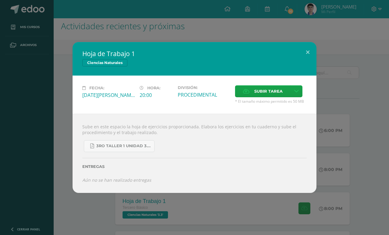 This screenshot has height=235, width=389. What do you see at coordinates (268, 91) in the screenshot?
I see `span: Subir tarea` at bounding box center [268, 91].